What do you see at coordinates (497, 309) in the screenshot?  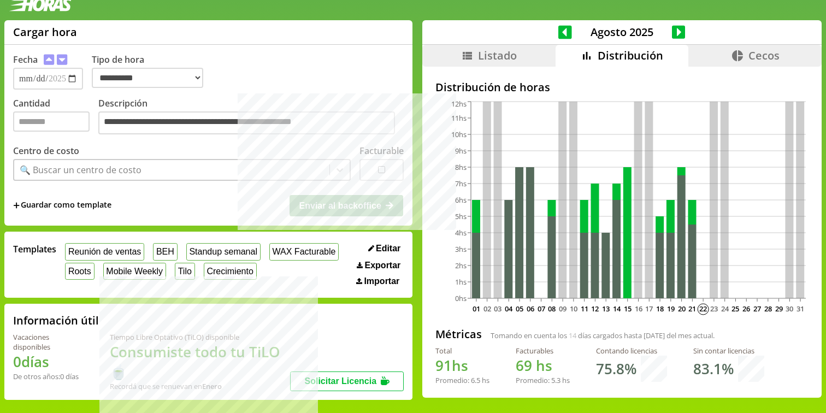 I see `text: 03` at bounding box center [497, 309].